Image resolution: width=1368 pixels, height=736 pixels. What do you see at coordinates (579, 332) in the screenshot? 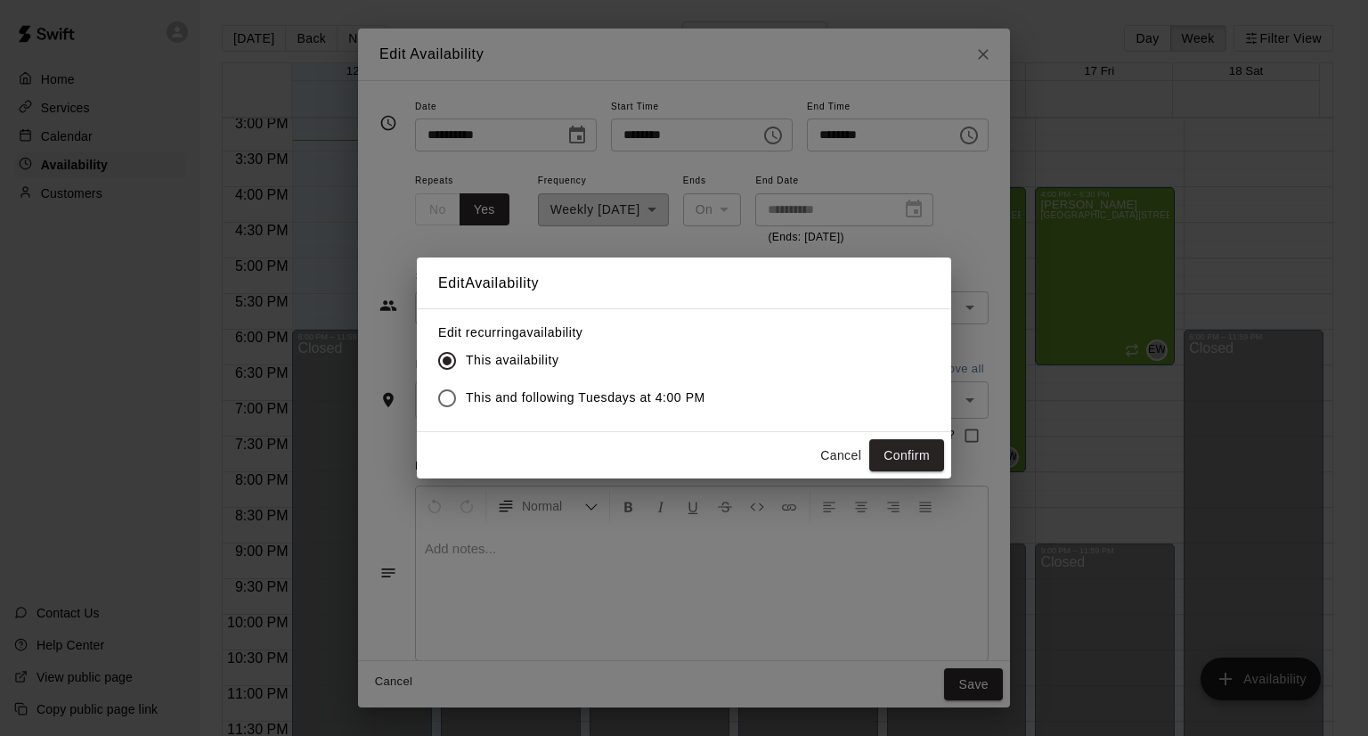
I see `label: Edit recurring availability` at bounding box center [579, 332].